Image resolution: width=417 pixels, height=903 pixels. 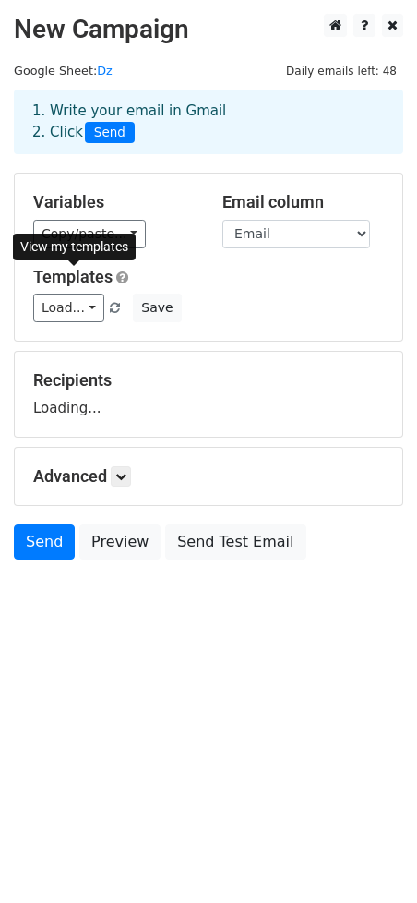 I want to click on h5: Variables, so click(x=114, y=202).